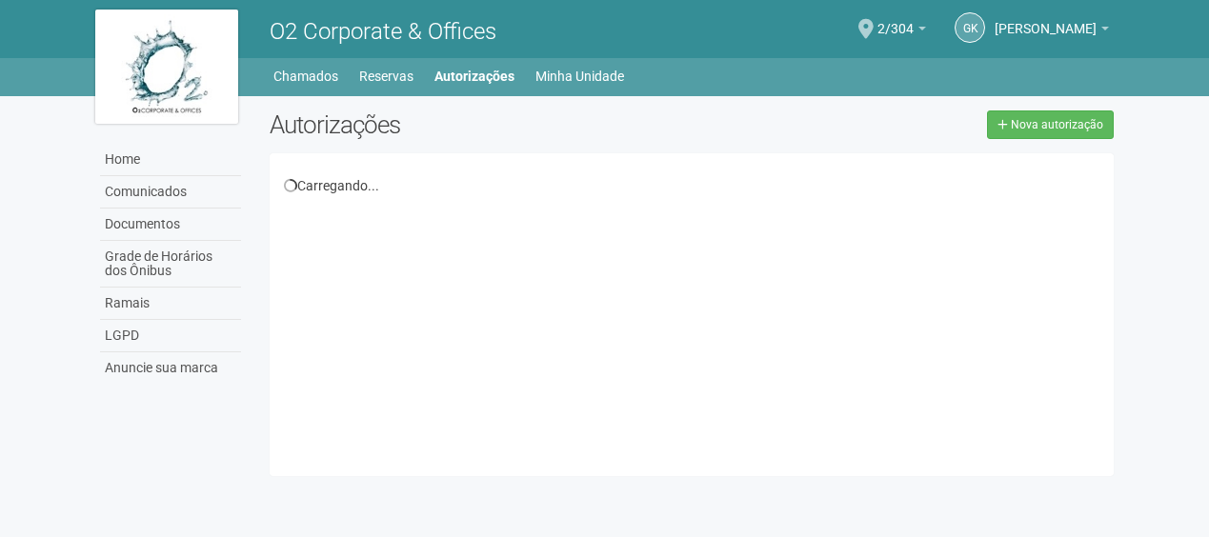 This screenshot has height=537, width=1209. What do you see at coordinates (171, 304) in the screenshot?
I see `a: Ramais` at bounding box center [171, 304].